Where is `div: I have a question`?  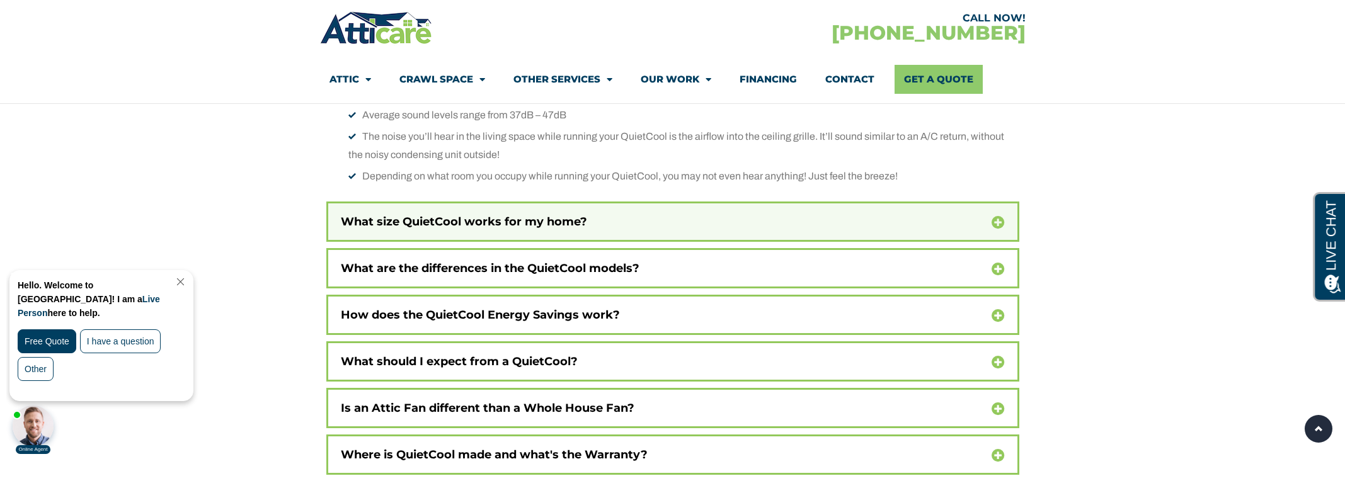 div: I have a question is located at coordinates (114, 74).